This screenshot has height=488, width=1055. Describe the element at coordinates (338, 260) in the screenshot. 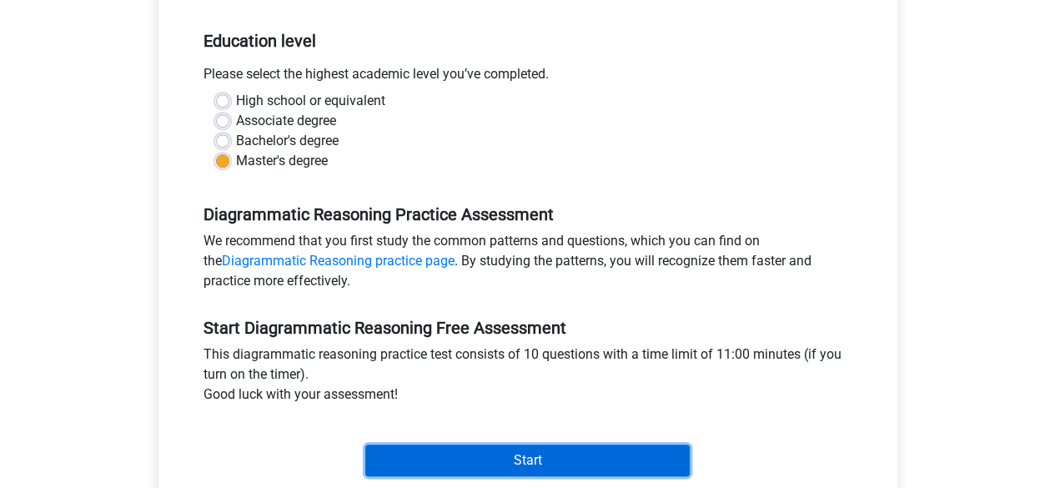

I see `a: Diagrammatic Reasoning practice page` at that location.